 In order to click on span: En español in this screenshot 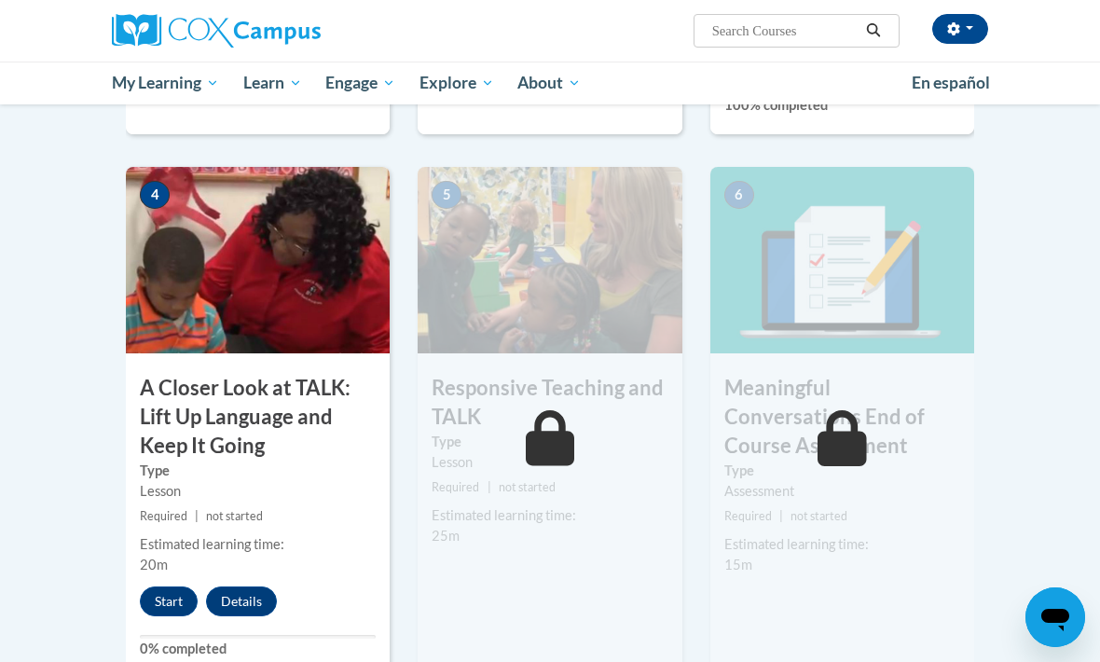, I will do `click(951, 82)`.